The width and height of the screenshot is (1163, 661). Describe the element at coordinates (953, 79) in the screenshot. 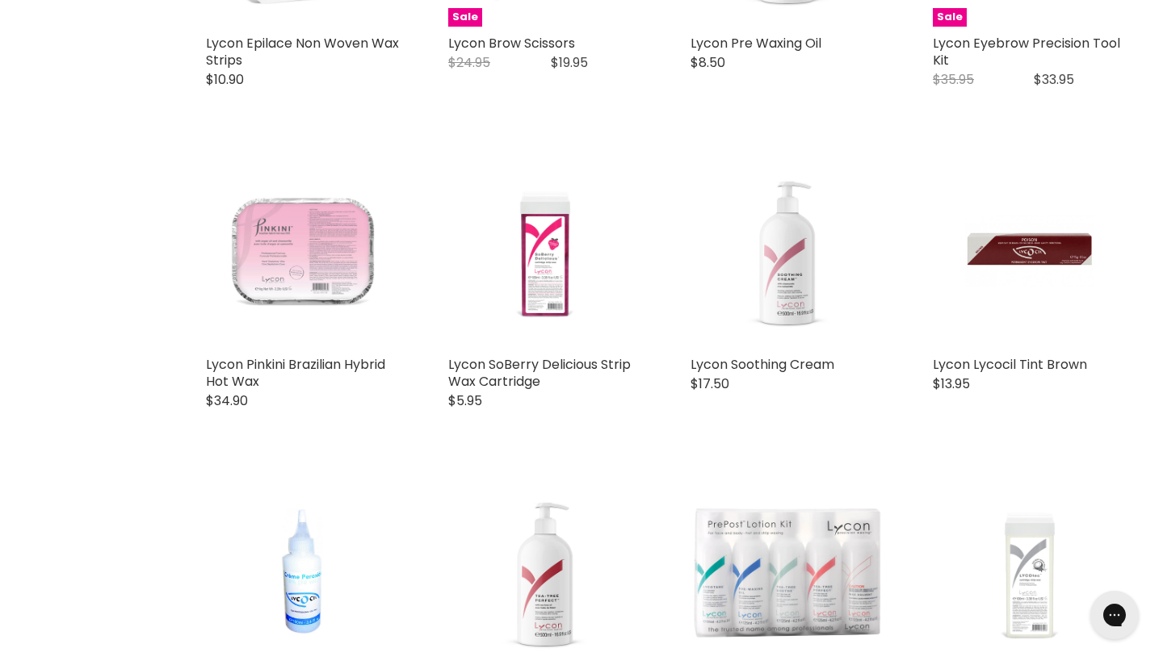

I see `span: $35.95` at that location.